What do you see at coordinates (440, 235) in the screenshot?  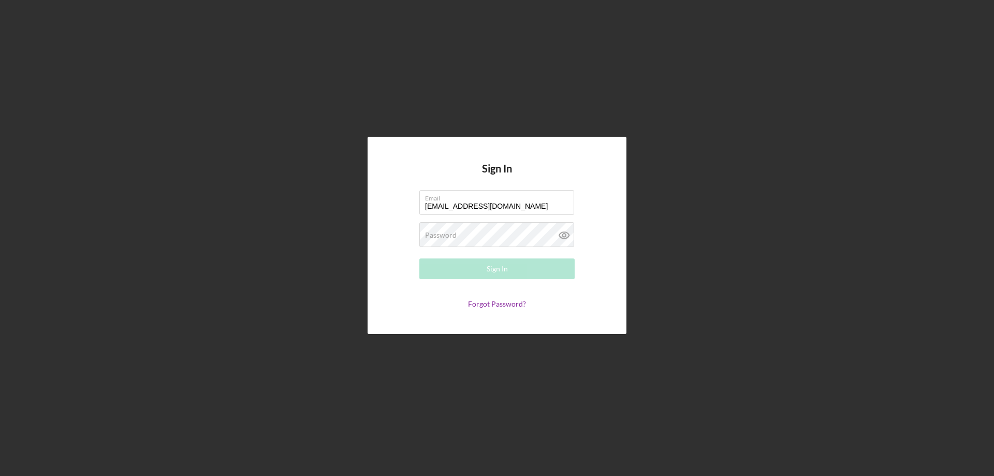 I see `label: Password` at bounding box center [440, 235].